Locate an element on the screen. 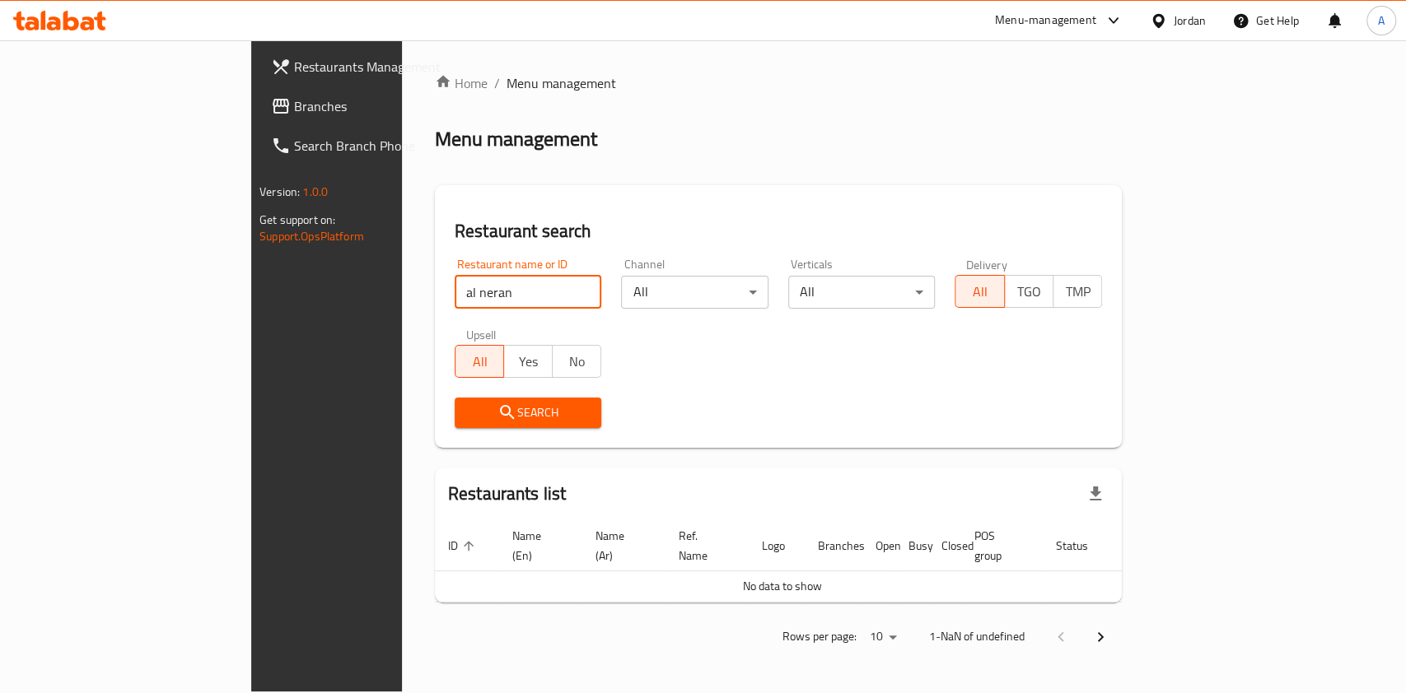 This screenshot has height=693, width=1406. a: Support.OpsPlatform is located at coordinates (311, 236).